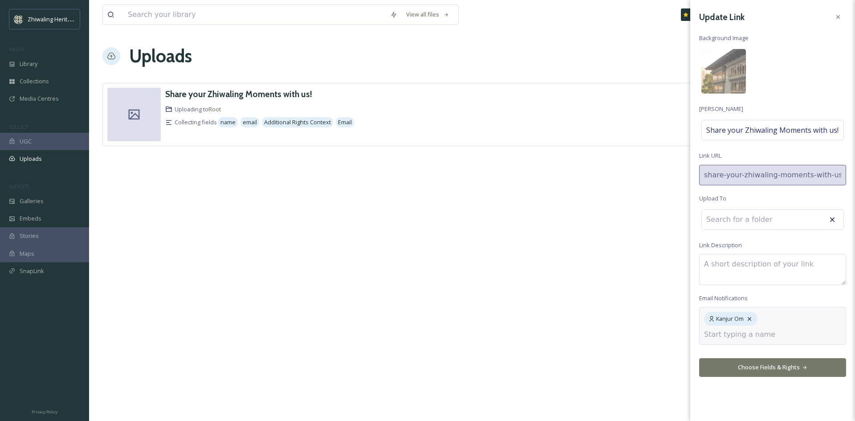 This screenshot has height=421, width=855. Describe the element at coordinates (32, 201) in the screenshot. I see `span: Galleries` at that location.